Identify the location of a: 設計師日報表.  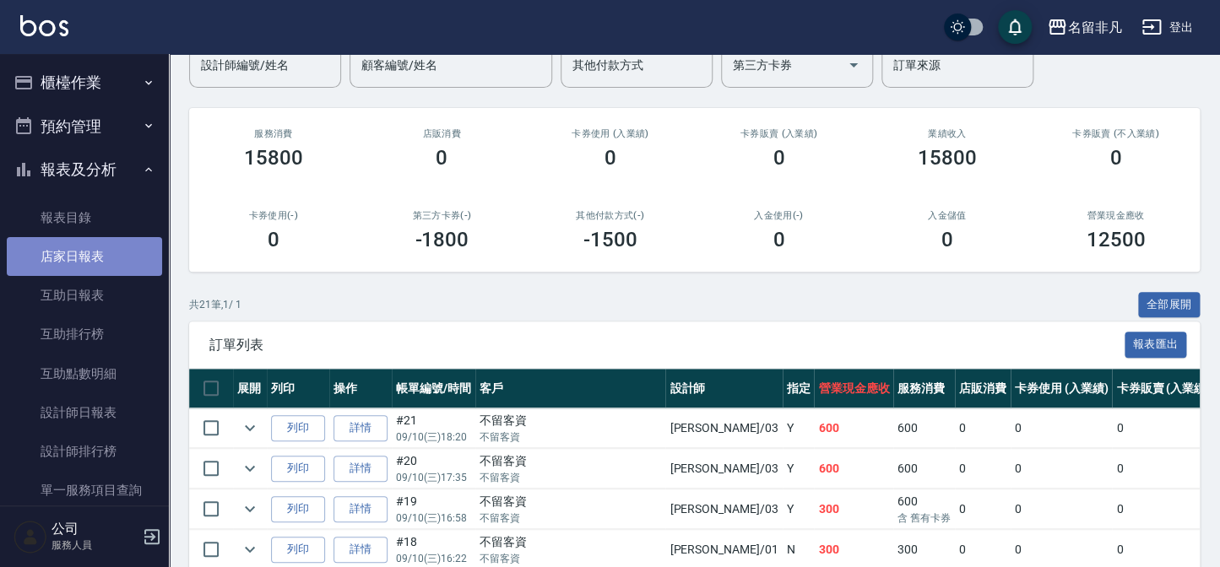
(84, 413).